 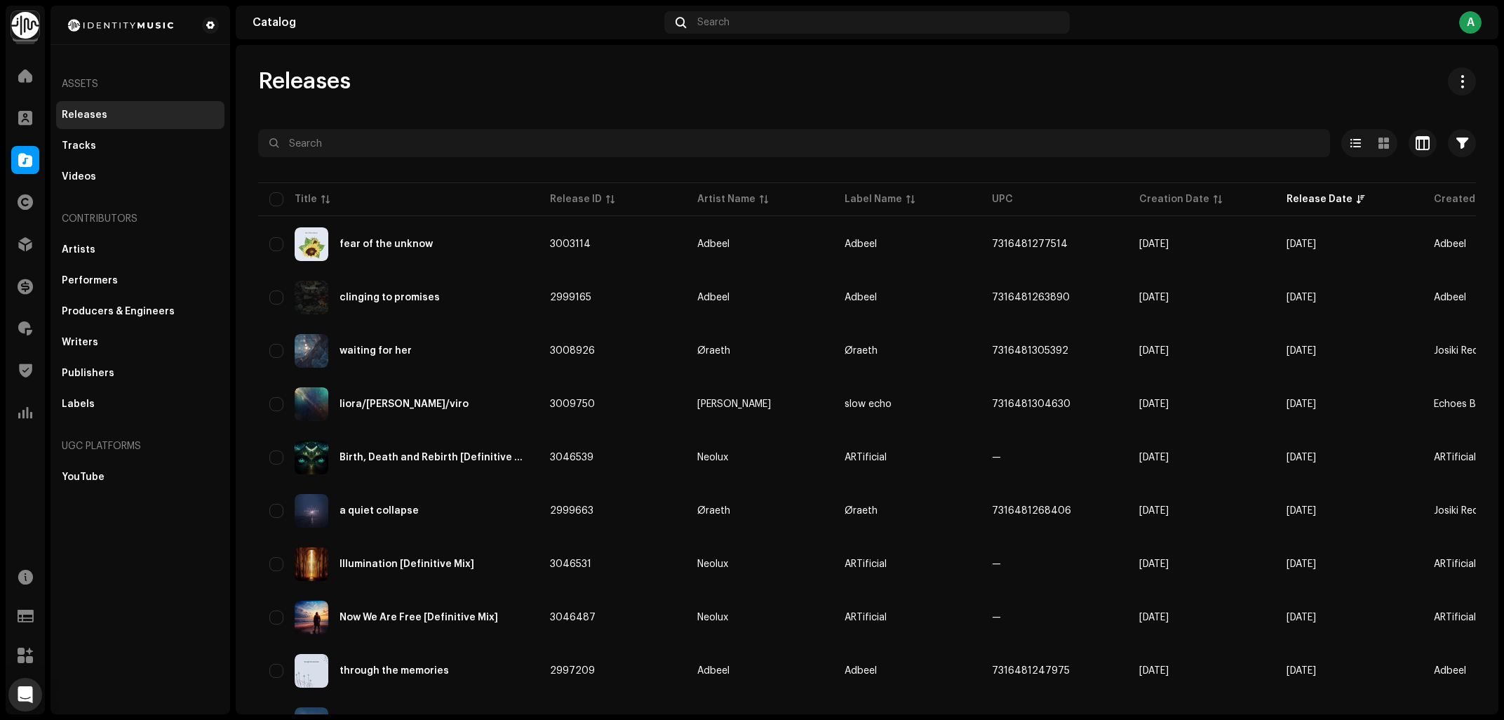 What do you see at coordinates (1031, 297) in the screenshot?
I see `span: 7316481263890` at bounding box center [1031, 297].